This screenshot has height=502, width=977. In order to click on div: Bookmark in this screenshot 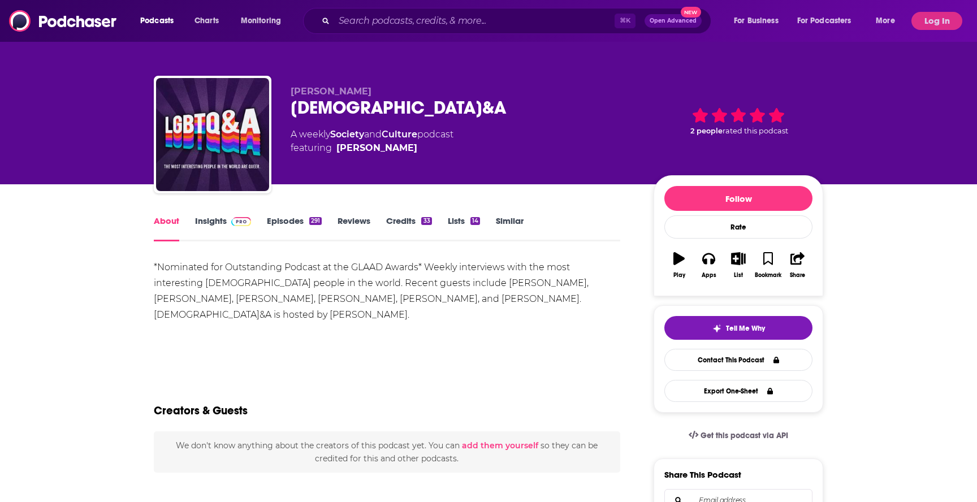, I will do `click(768, 275)`.